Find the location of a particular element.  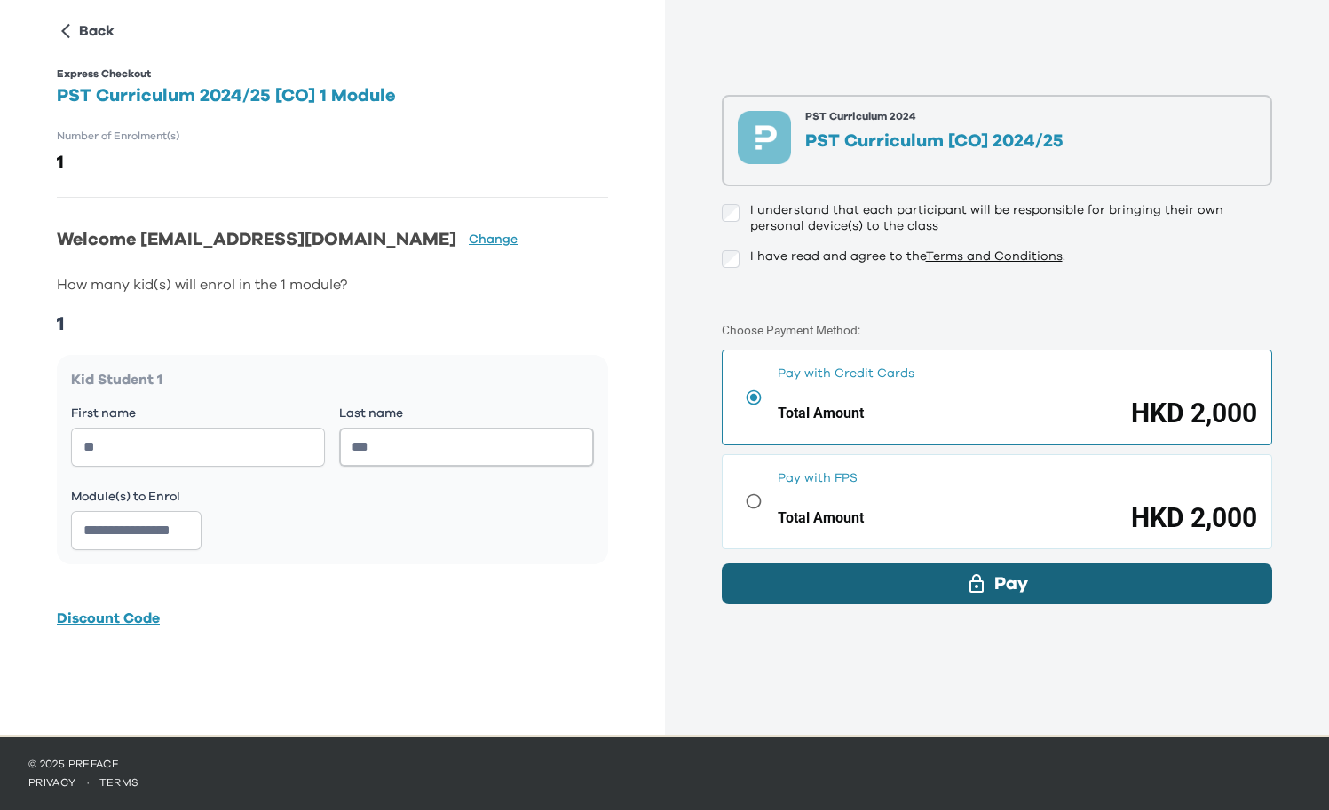

p: I understand that each participant will be responsible for bringing their own personal device(s) ... is located at coordinates (1011, 218).